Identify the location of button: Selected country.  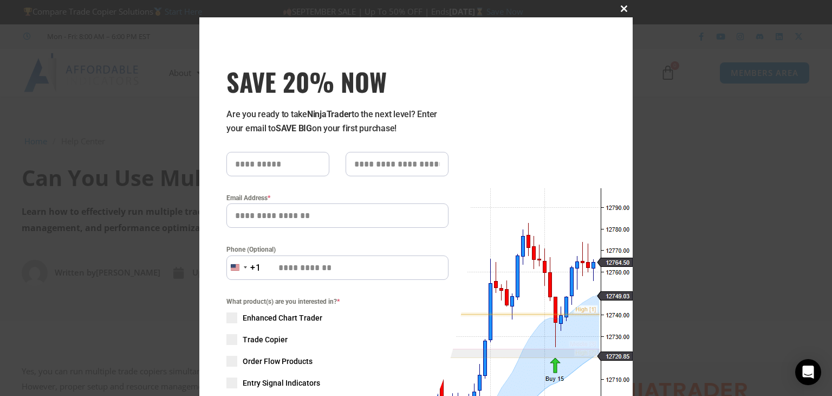
(244, 267).